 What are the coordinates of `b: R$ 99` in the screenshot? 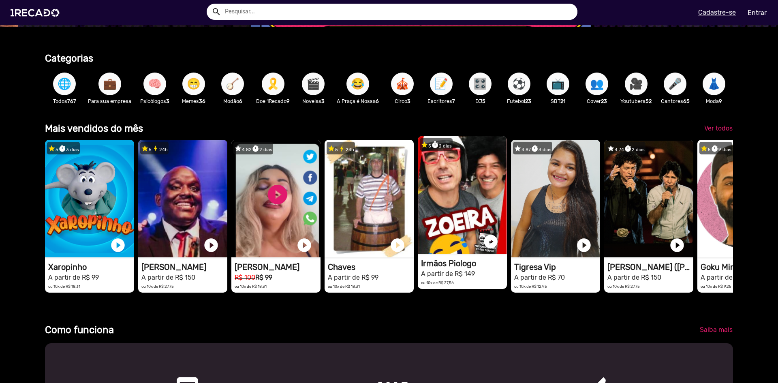 It's located at (264, 277).